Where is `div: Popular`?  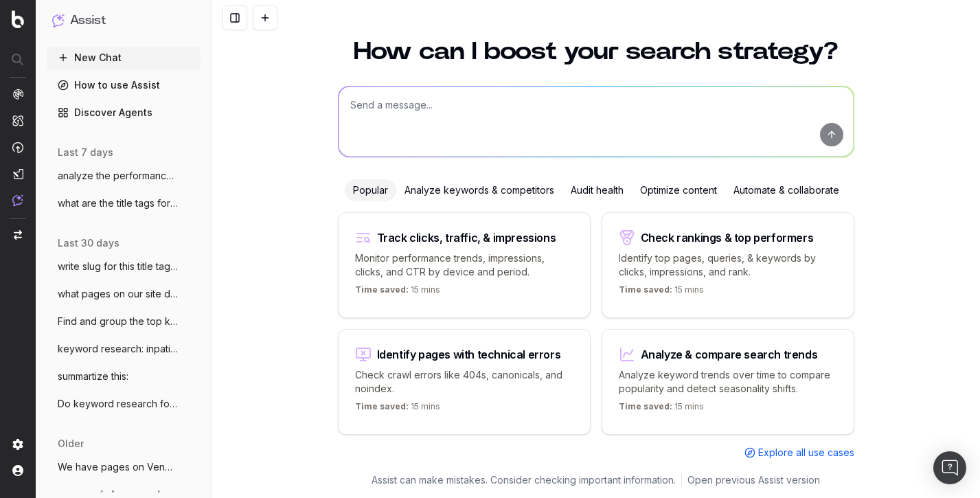 div: Popular is located at coordinates (370, 190).